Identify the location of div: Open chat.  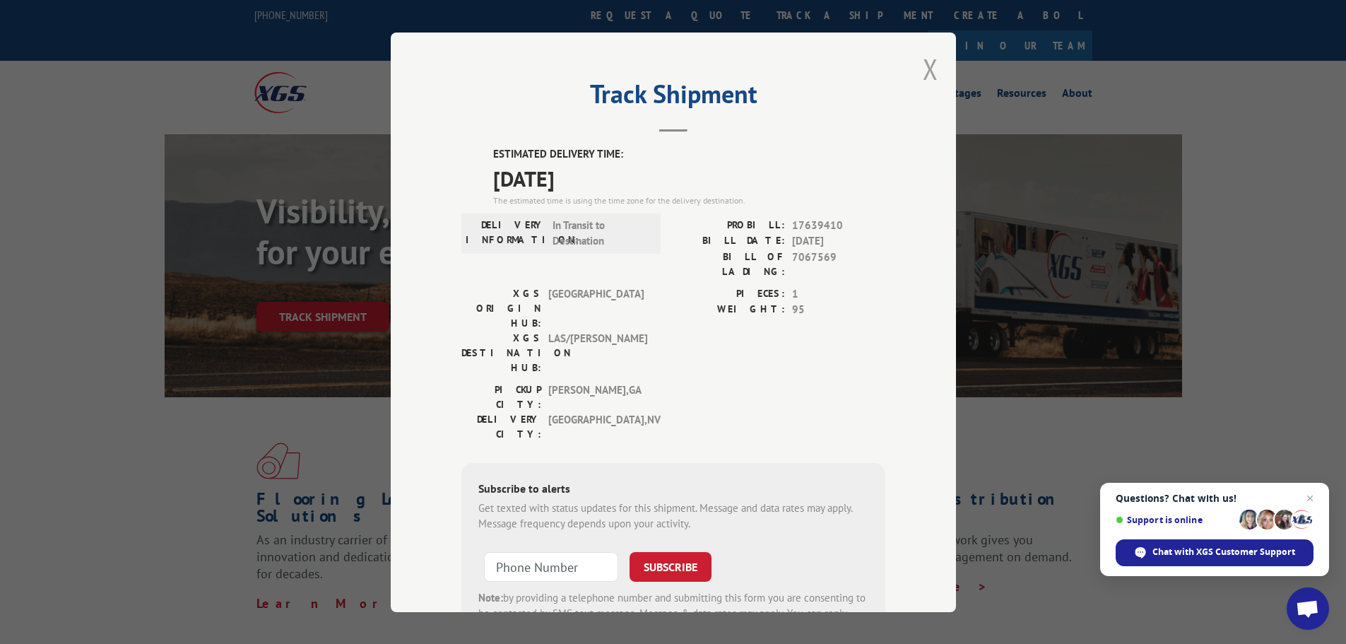
(1308, 608).